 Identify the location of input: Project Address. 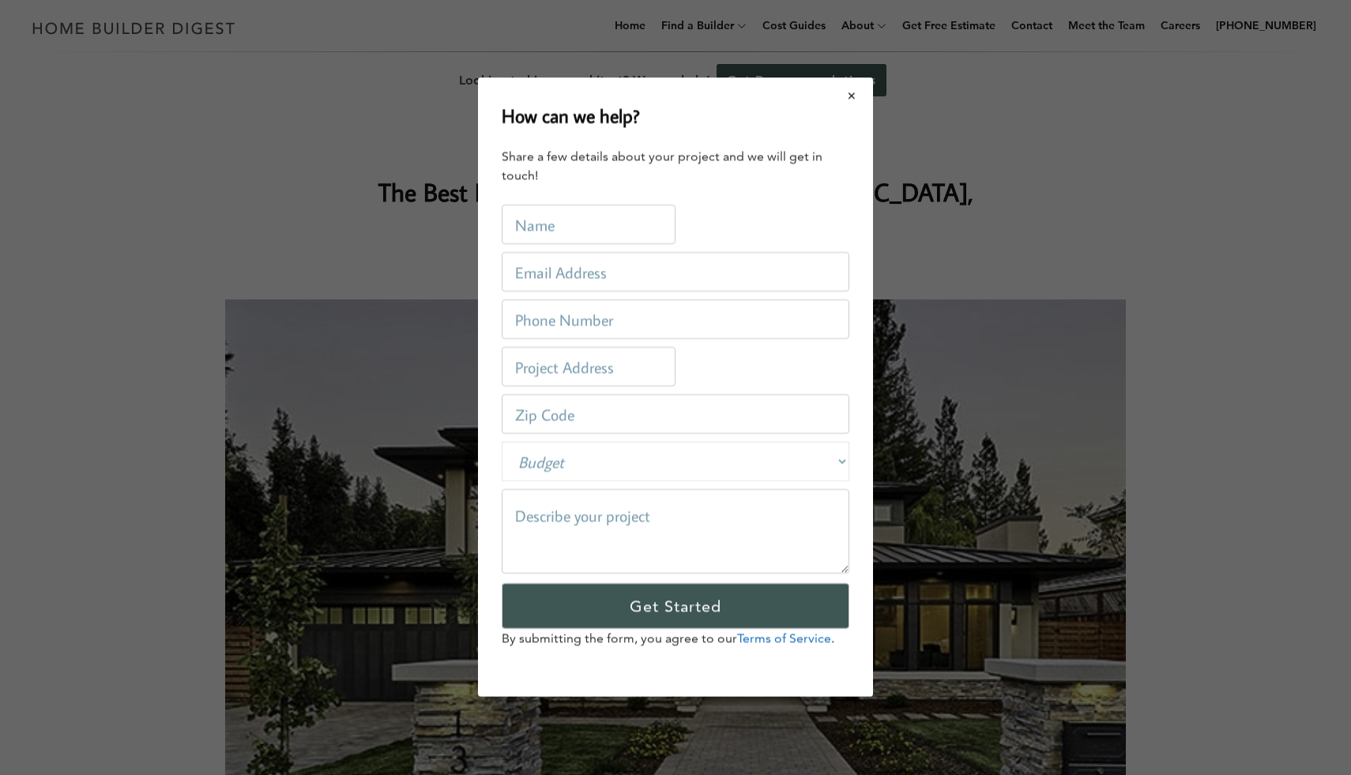
(588, 367).